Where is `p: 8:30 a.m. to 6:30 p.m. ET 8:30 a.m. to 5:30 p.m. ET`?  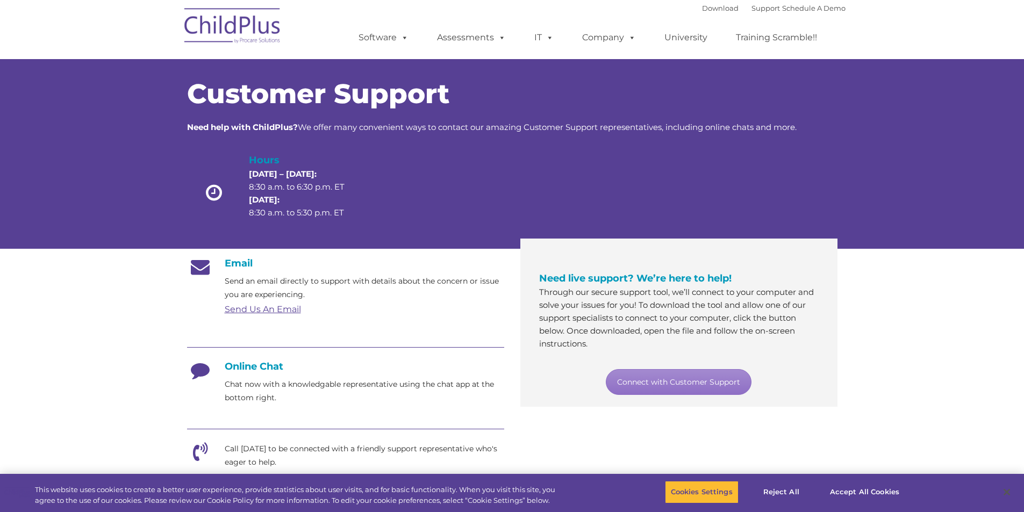
p: 8:30 a.m. to 6:30 p.m. ET 8:30 a.m. to 5:30 p.m. ET is located at coordinates (306, 193).